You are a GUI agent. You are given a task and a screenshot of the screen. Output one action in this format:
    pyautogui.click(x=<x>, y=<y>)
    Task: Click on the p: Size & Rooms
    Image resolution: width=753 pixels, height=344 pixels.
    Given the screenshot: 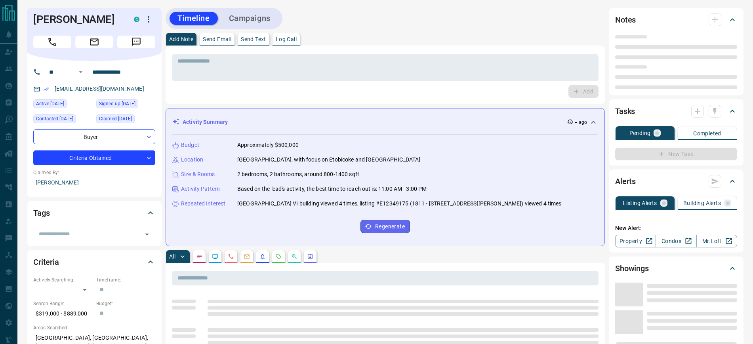 What is the action you would take?
    pyautogui.click(x=198, y=174)
    